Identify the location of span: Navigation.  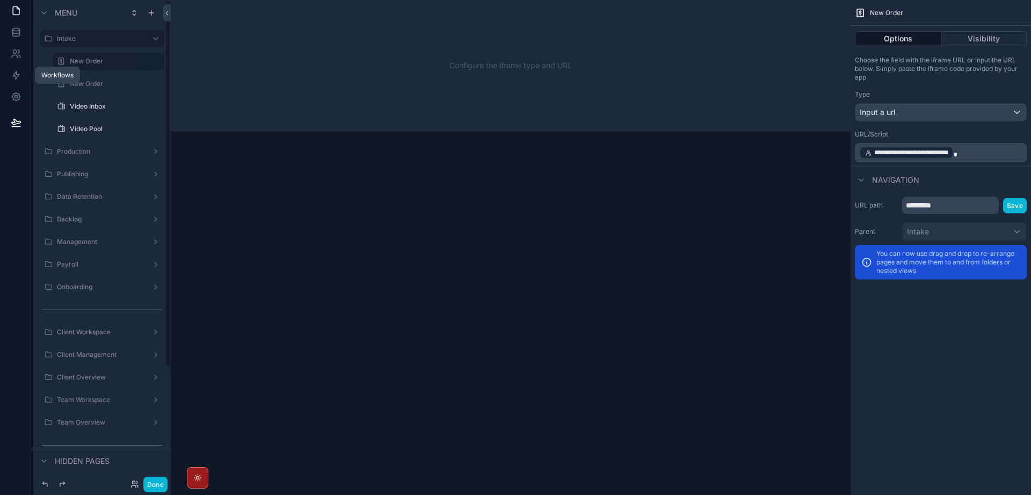
(896, 180).